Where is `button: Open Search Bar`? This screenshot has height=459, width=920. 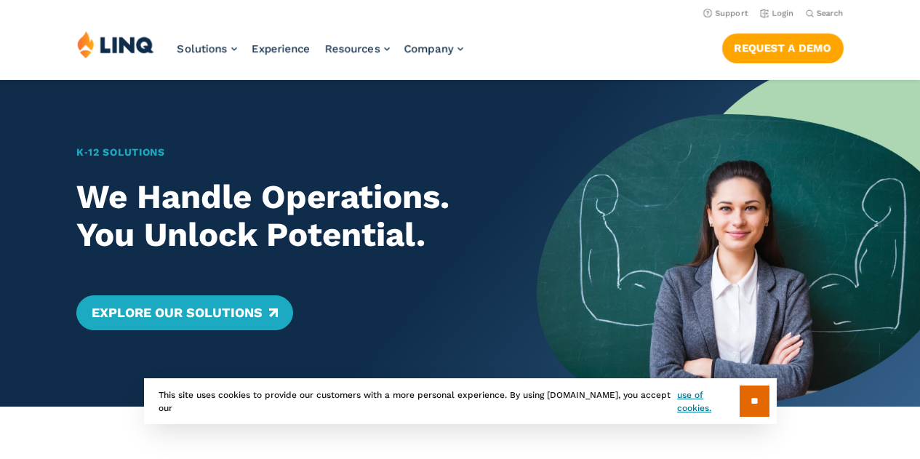 button: Open Search Bar is located at coordinates (825, 13).